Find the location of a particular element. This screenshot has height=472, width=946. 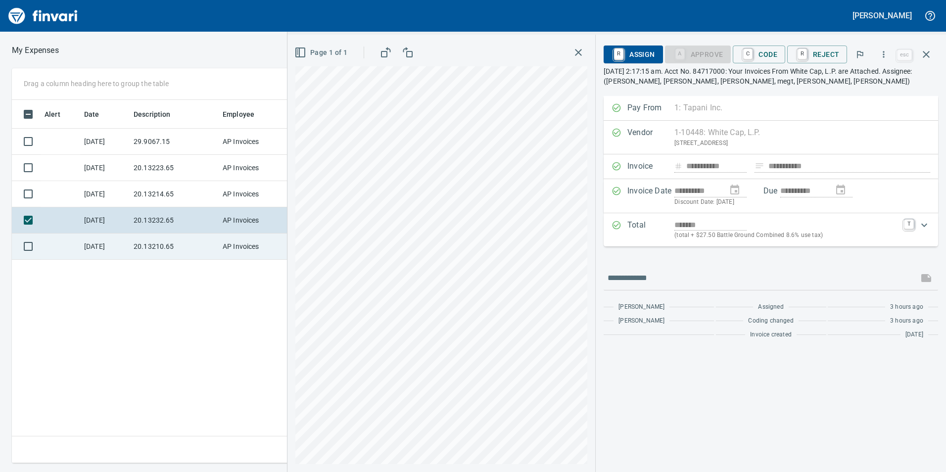

td: 20.13210.65 is located at coordinates (174, 246).